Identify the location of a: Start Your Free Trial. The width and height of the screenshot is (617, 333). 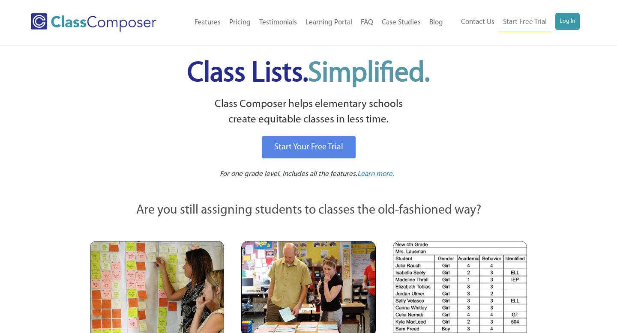
(308, 147).